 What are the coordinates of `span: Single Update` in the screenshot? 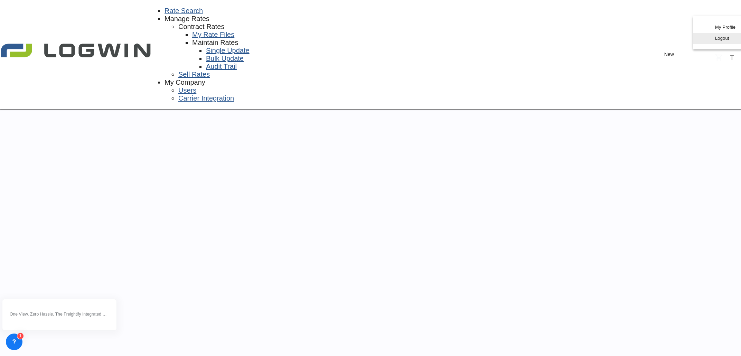 It's located at (228, 50).